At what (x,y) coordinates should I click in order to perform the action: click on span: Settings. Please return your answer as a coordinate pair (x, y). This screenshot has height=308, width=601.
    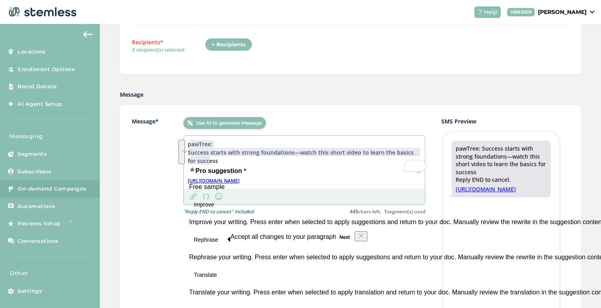
    Looking at the image, I should click on (30, 291).